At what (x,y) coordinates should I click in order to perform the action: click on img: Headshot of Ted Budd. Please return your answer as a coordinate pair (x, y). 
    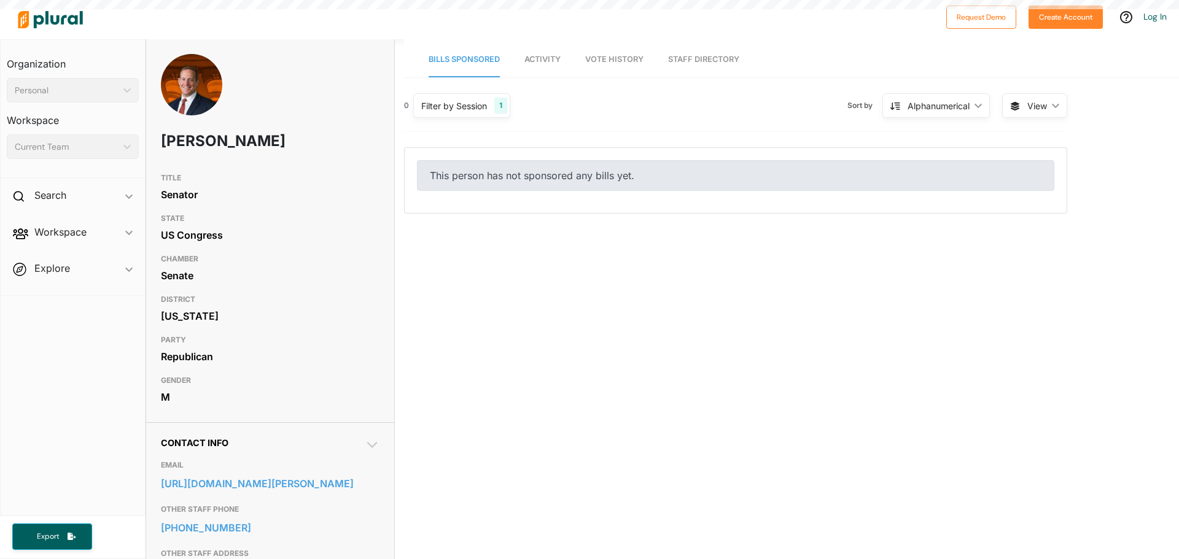
    Looking at the image, I should click on (192, 91).